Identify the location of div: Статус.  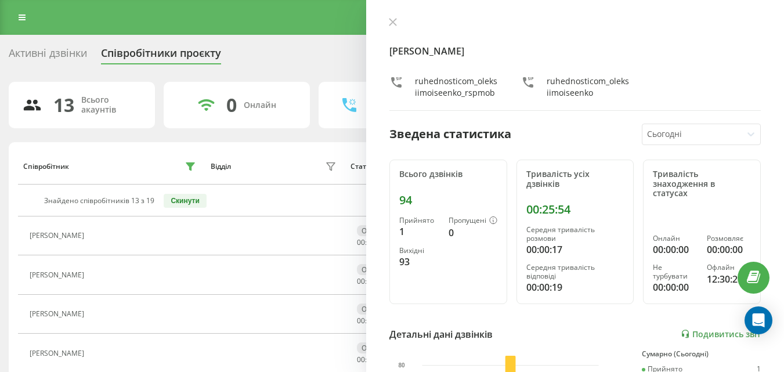
(362, 167).